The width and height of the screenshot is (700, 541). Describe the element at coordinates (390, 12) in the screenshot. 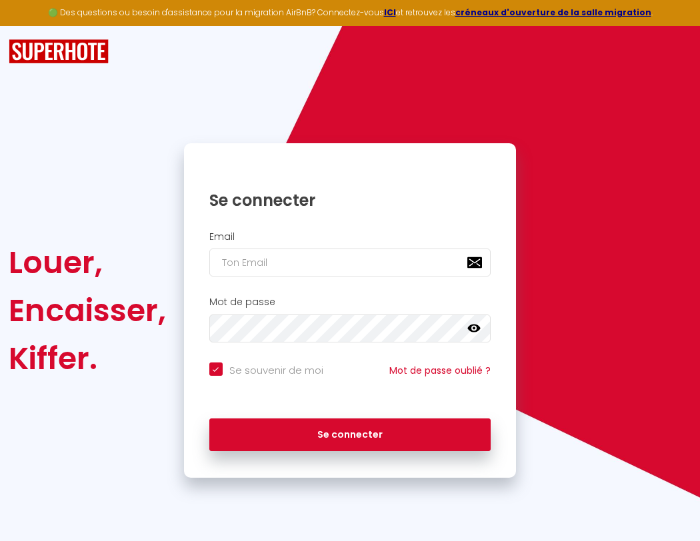

I see `strong: ICI` at that location.